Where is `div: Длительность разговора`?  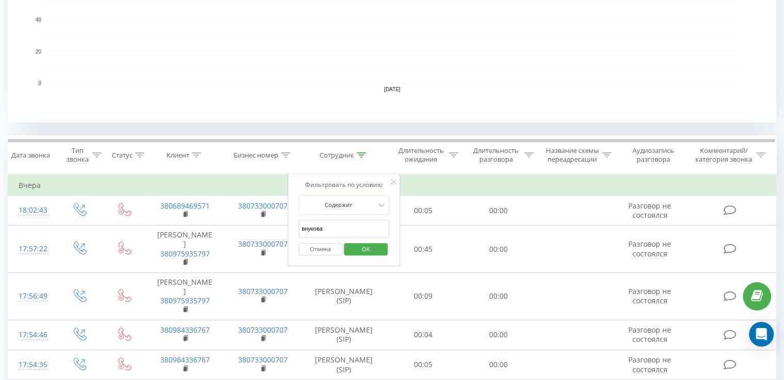 div: Длительность разговора is located at coordinates (496, 155).